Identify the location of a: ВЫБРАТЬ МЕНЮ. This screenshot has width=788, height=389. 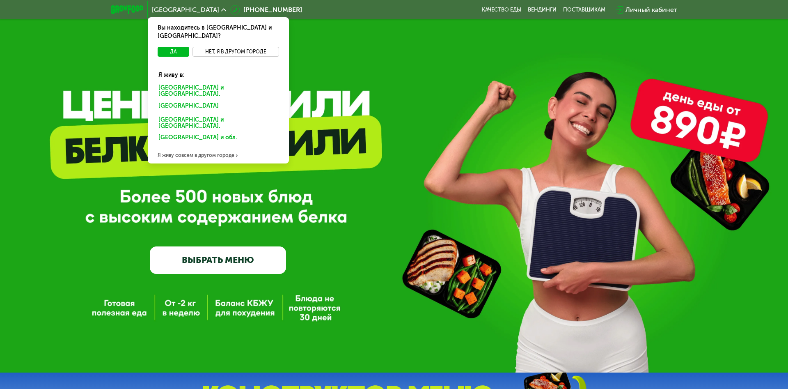
(218, 260).